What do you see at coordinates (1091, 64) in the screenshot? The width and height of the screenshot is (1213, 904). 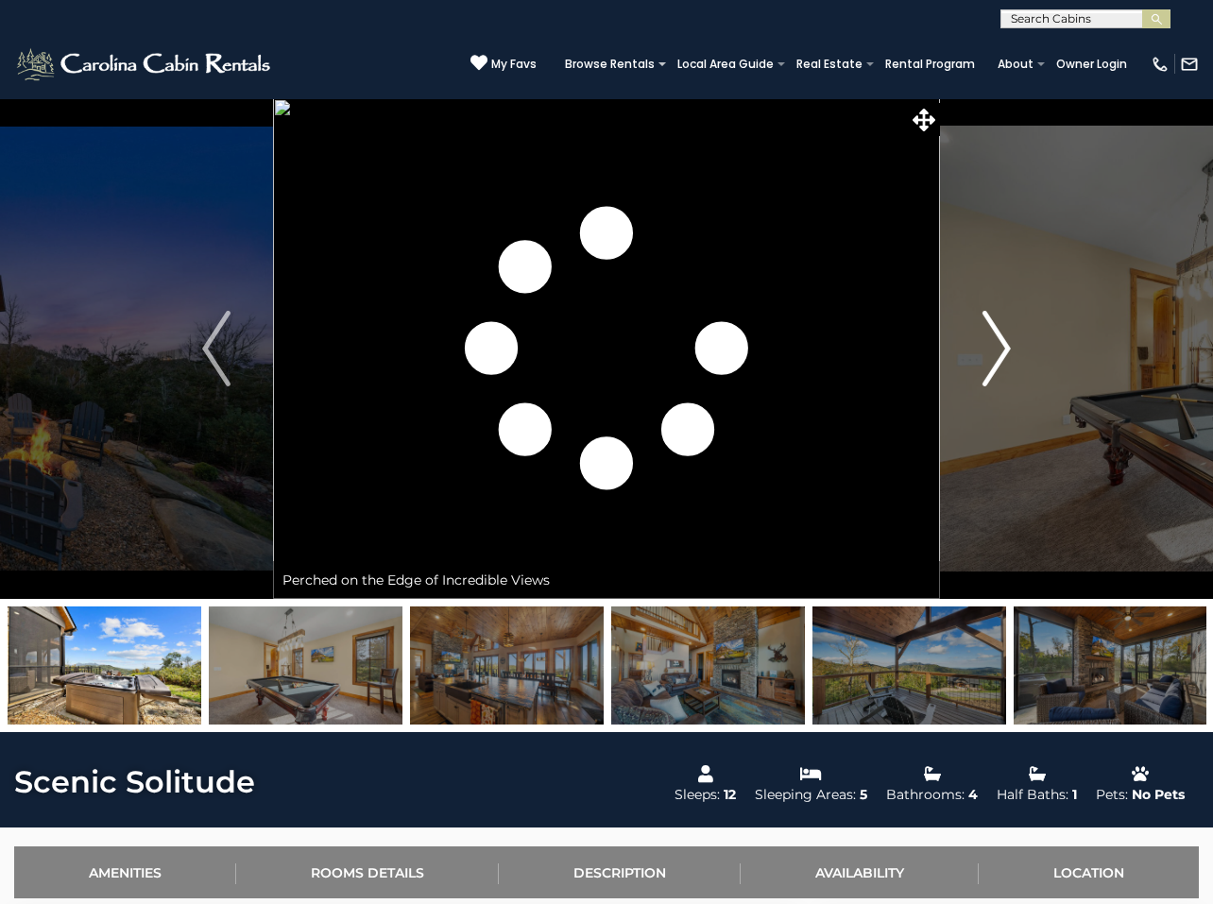 I see `a: Owner Login` at bounding box center [1091, 64].